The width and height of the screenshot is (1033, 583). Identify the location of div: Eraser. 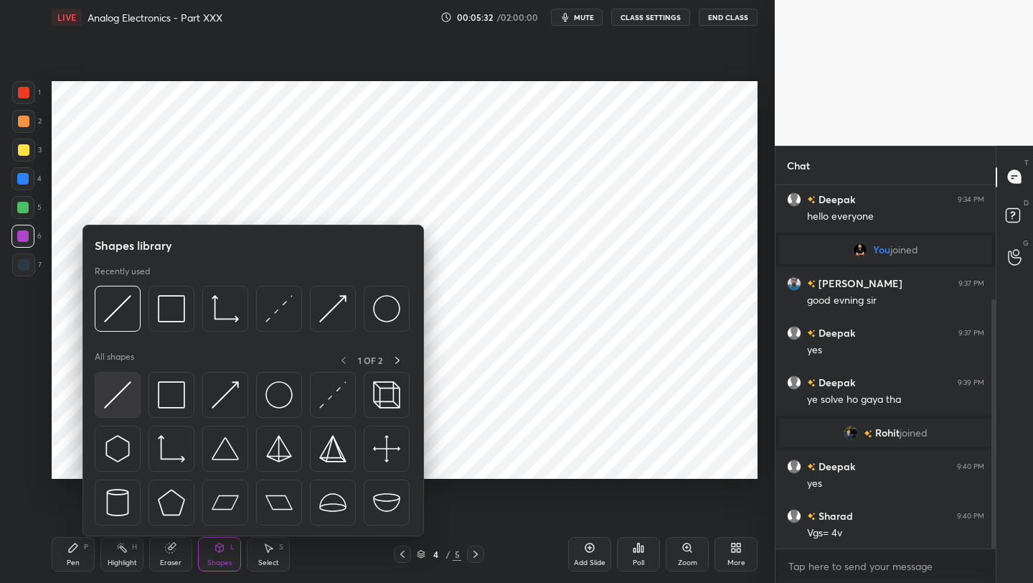
(171, 563).